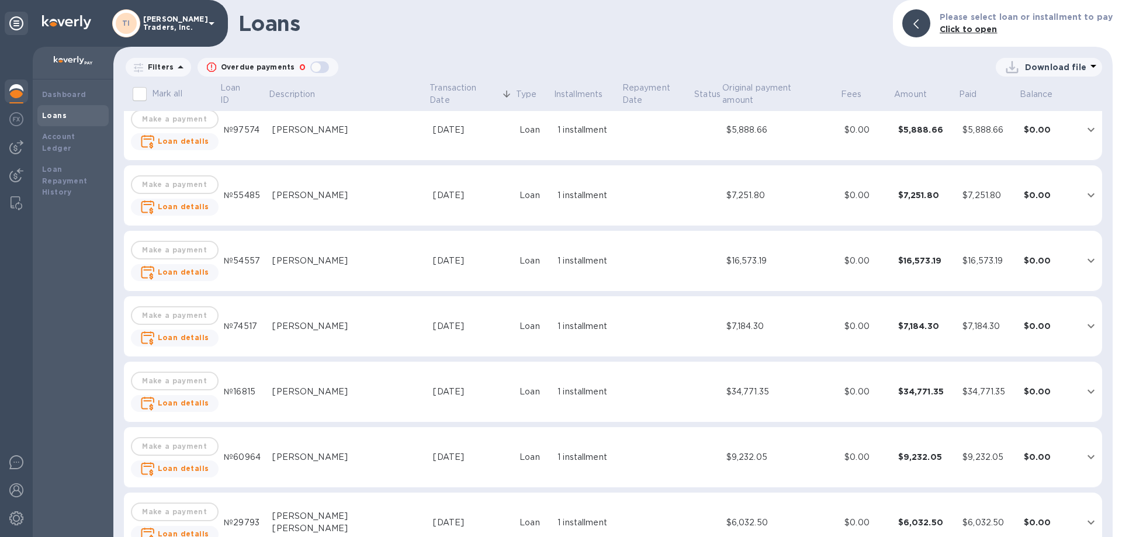  Describe the element at coordinates (910, 94) in the screenshot. I see `p: Amount` at that location.